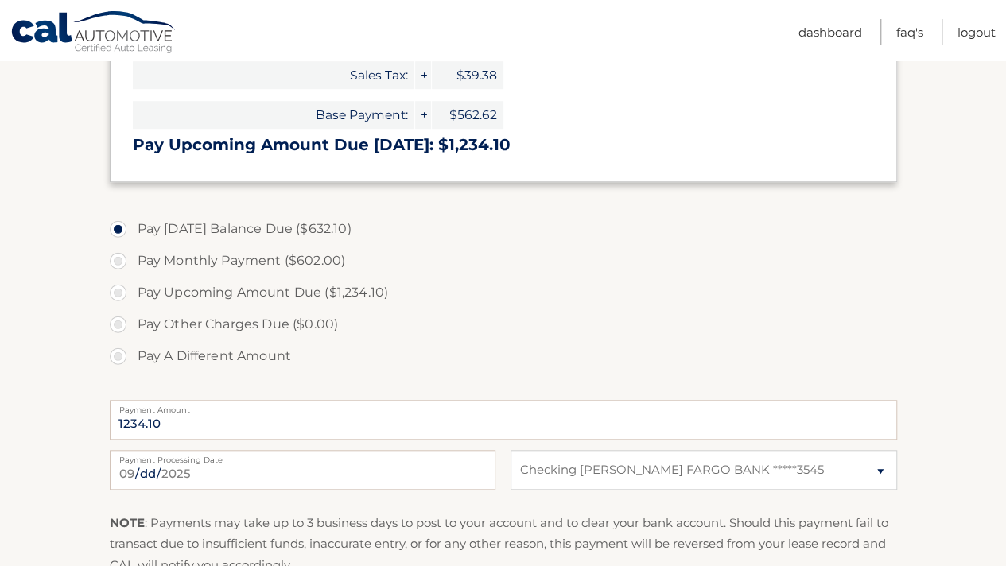 The width and height of the screenshot is (1006, 566). What do you see at coordinates (831, 32) in the screenshot?
I see `a: Dashboard` at bounding box center [831, 32].